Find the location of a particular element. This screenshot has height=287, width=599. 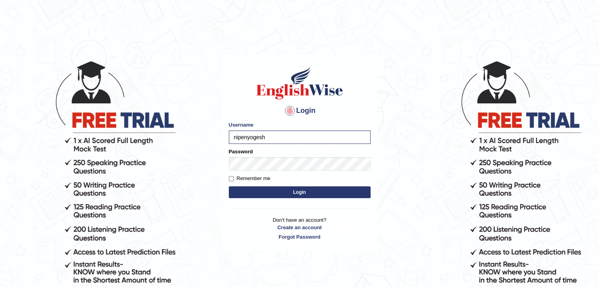

img: Logo of English Wise sign in for intelligent practice with AI is located at coordinates (299, 83).